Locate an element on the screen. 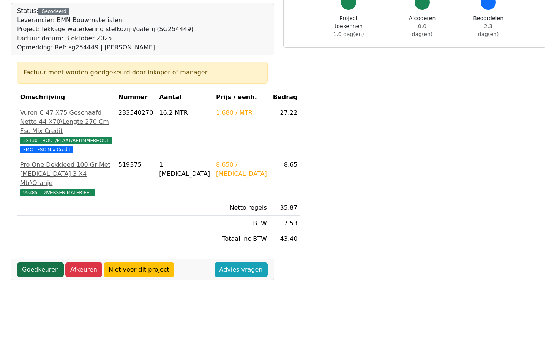 This screenshot has width=557, height=351. span: 1.0 dag(en) is located at coordinates (348, 34).